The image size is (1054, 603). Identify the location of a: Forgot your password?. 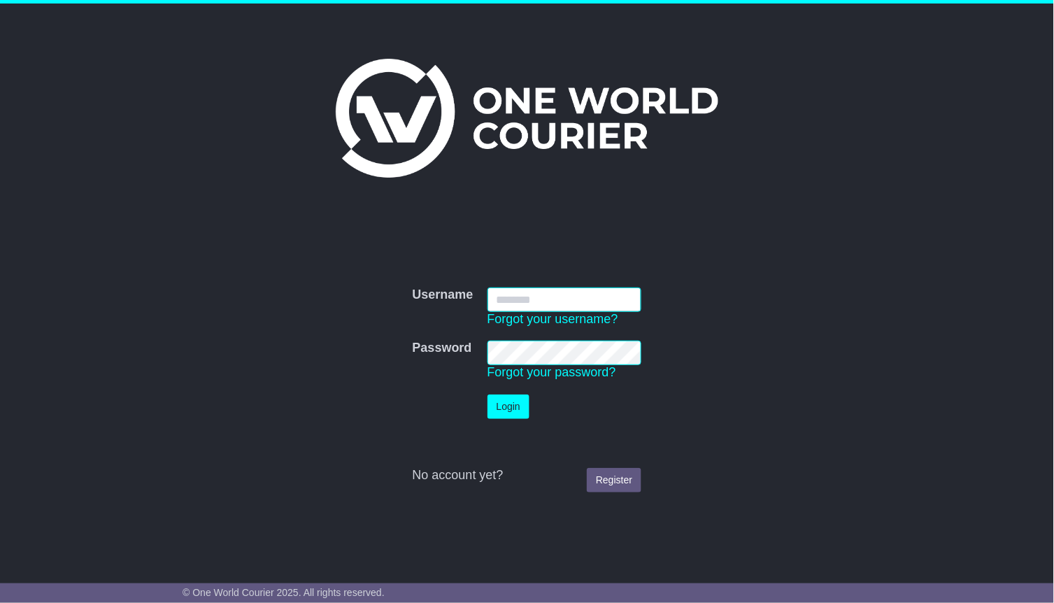
(552, 372).